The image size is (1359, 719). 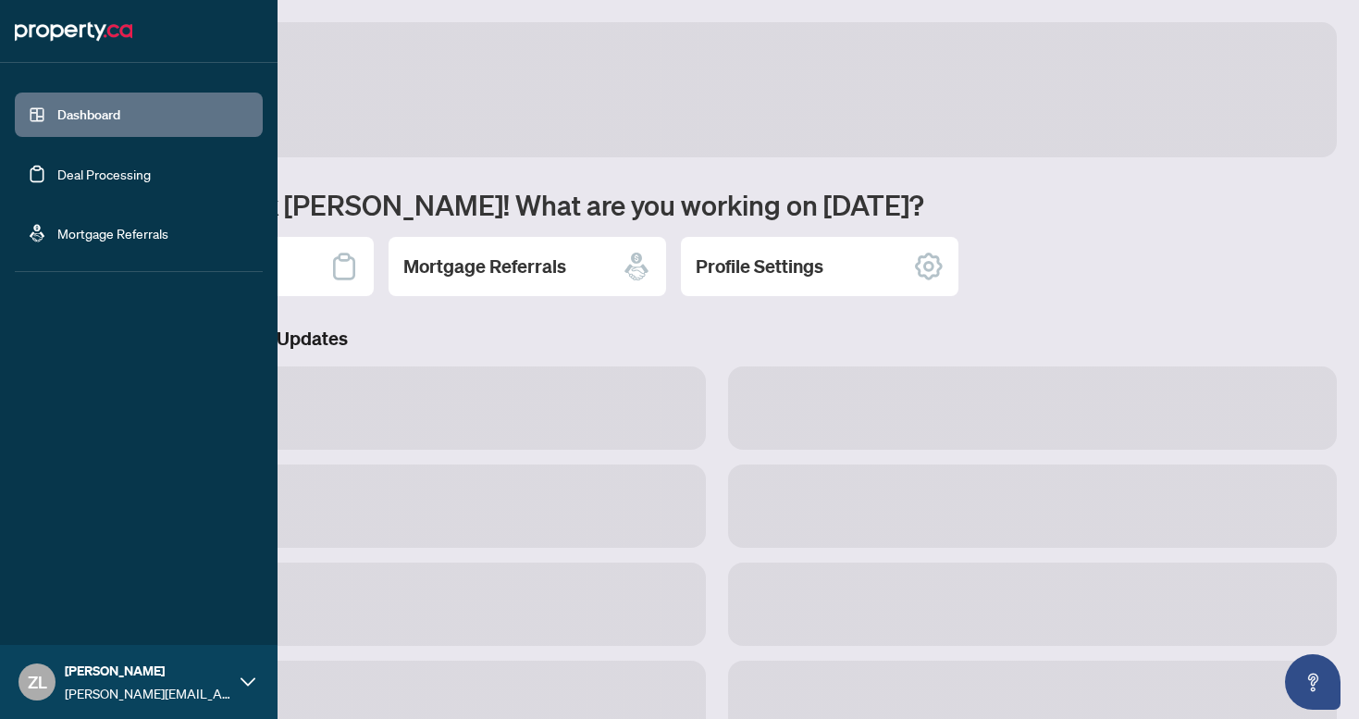 I want to click on button: Open asap, so click(x=1313, y=682).